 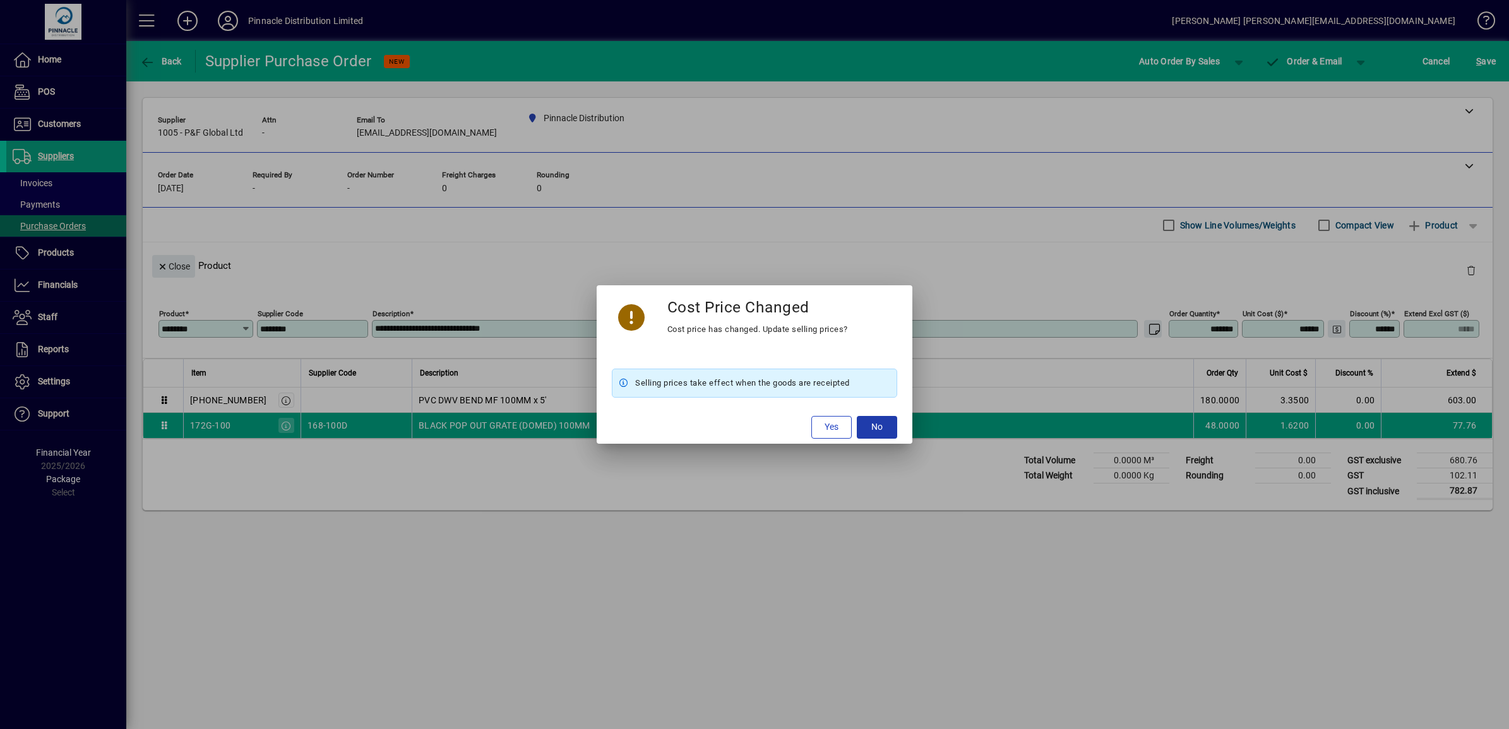 What do you see at coordinates (758, 330) in the screenshot?
I see `div: Cost price has changed. Update selling prices?` at bounding box center [758, 330].